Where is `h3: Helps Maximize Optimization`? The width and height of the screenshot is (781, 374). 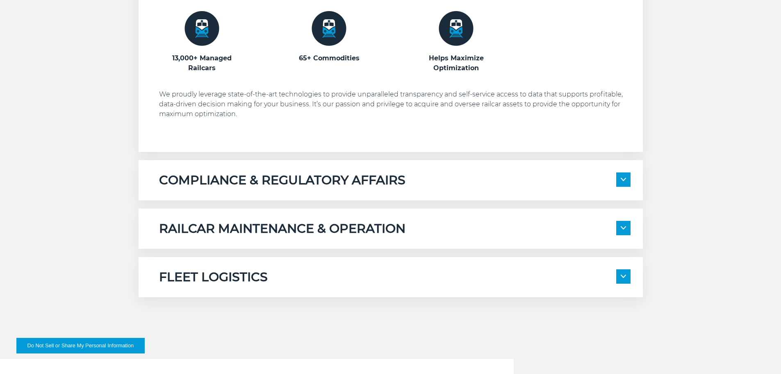 h3: Helps Maximize Optimization is located at coordinates (456, 63).